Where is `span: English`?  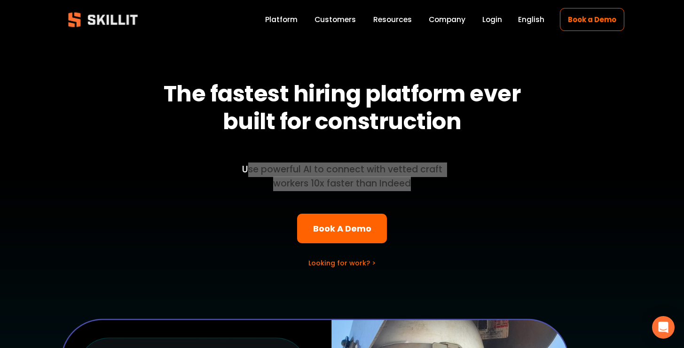 span: English is located at coordinates (531, 19).